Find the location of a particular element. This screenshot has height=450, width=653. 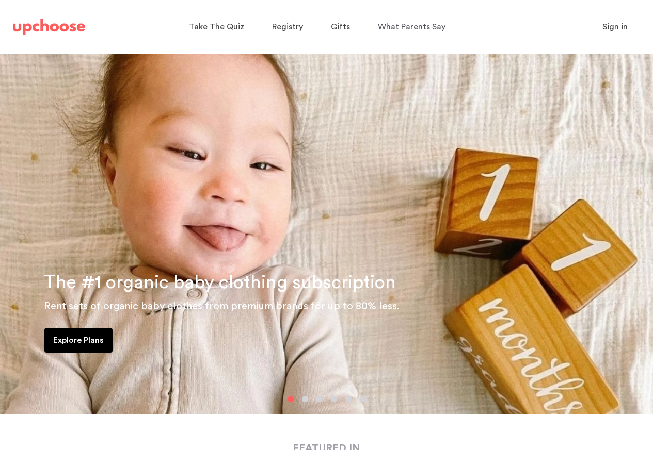

button: Sign in is located at coordinates (615, 27).